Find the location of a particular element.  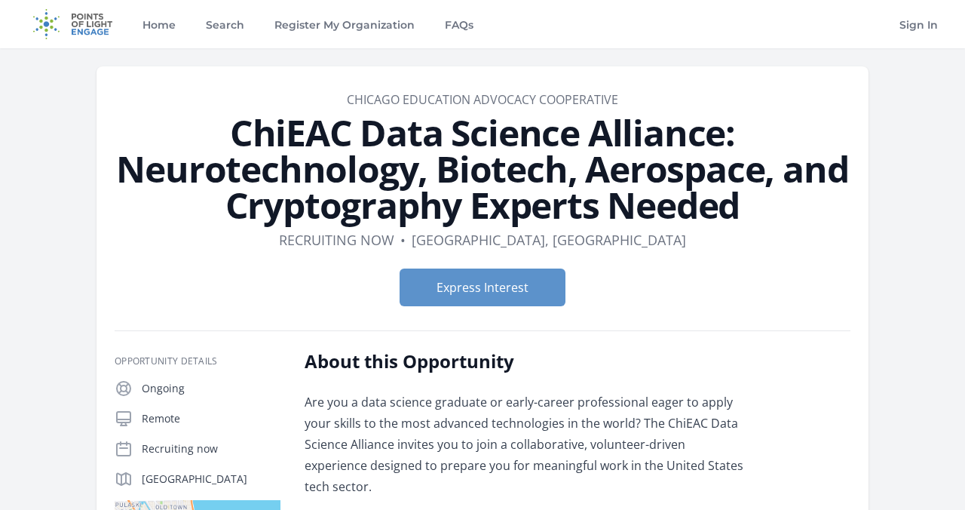

h3: Opportunity Details is located at coordinates (198, 361).